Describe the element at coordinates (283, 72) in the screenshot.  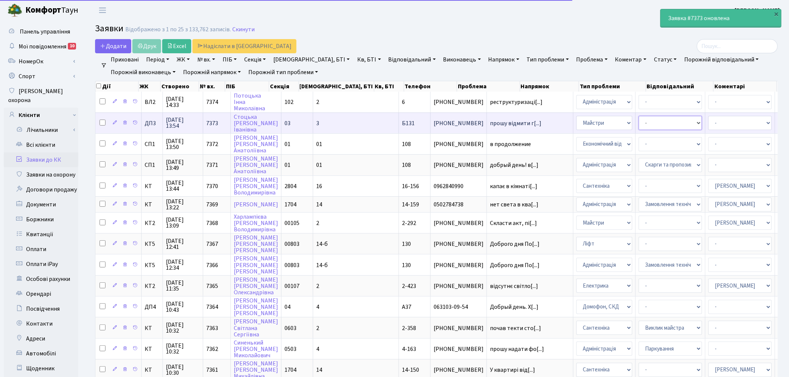
I see `a: Порожній тип проблеми` at that location.